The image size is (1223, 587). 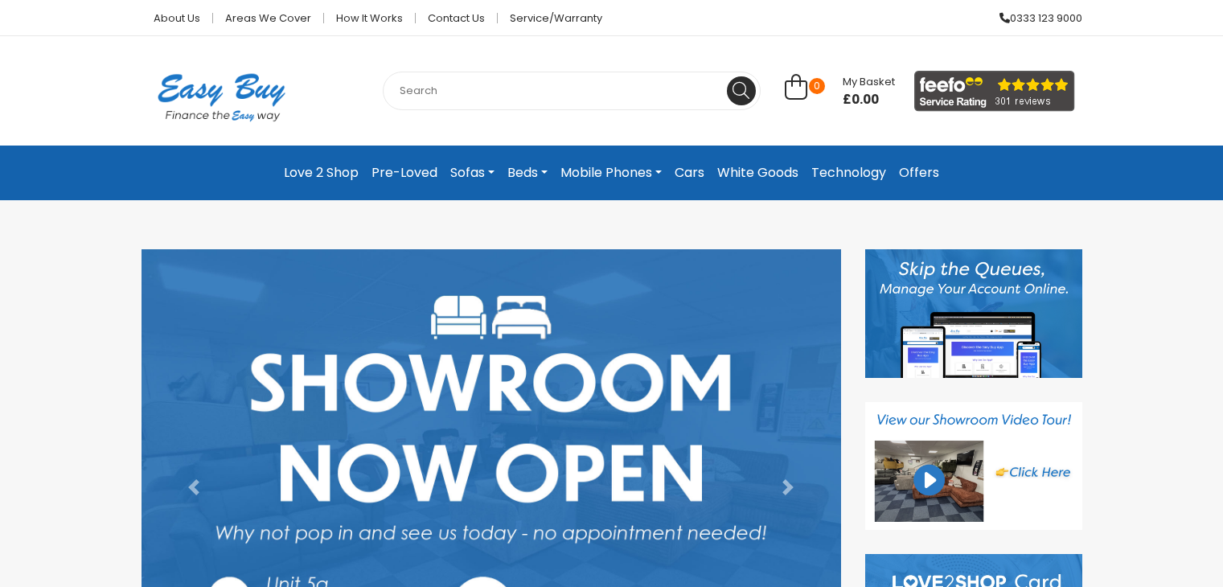 I want to click on span: £0.00, so click(x=868, y=100).